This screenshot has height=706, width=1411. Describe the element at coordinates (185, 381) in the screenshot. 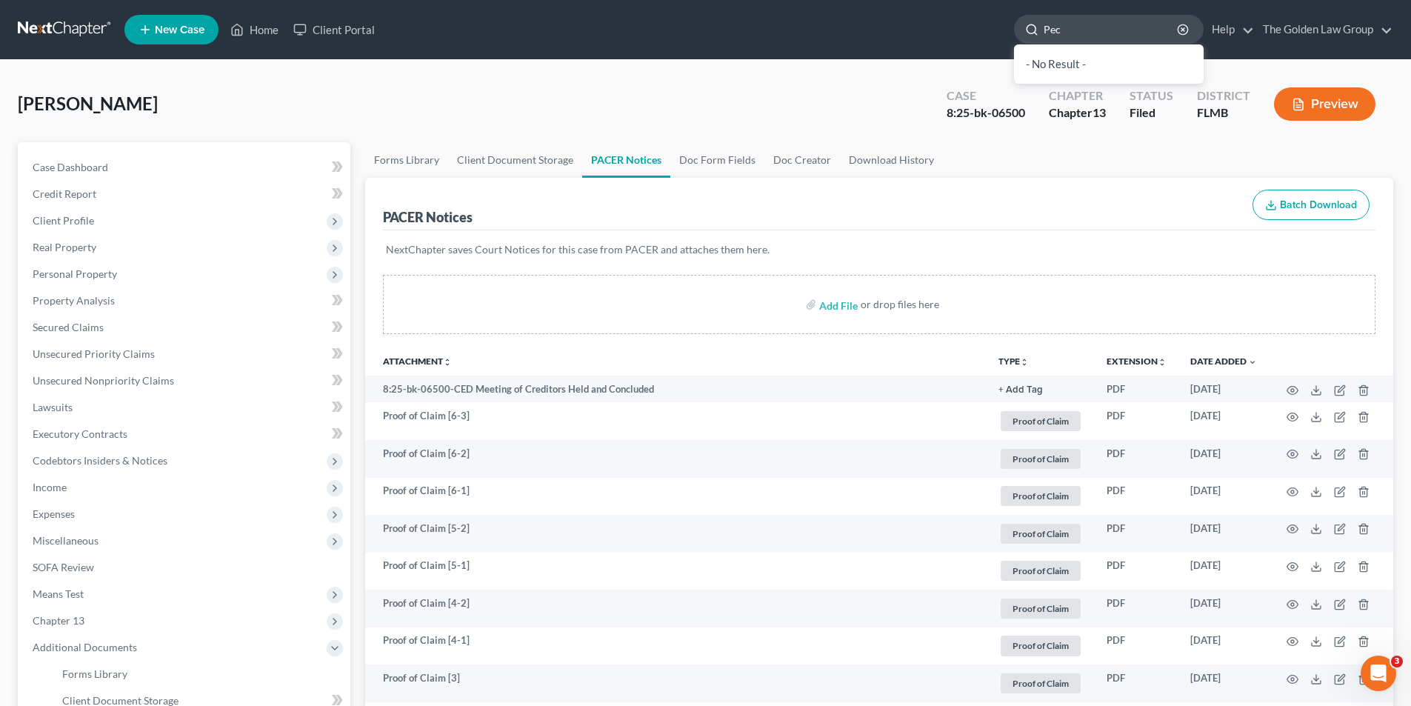

I see `a: Unsecured Nonpriority Claims` at that location.